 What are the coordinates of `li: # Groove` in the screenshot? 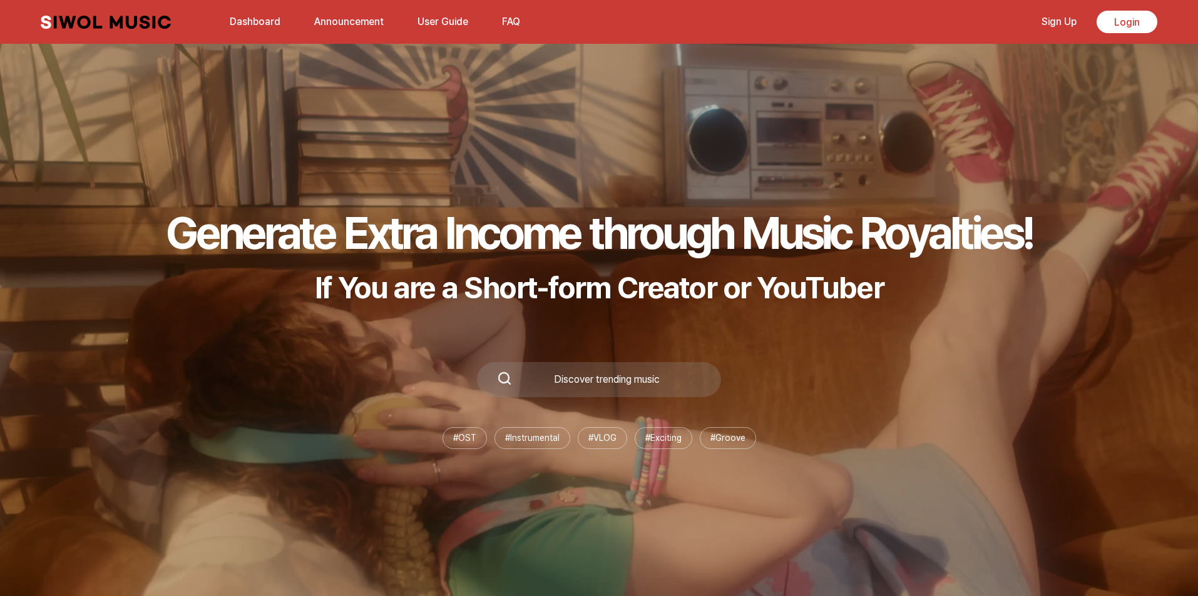 It's located at (728, 438).